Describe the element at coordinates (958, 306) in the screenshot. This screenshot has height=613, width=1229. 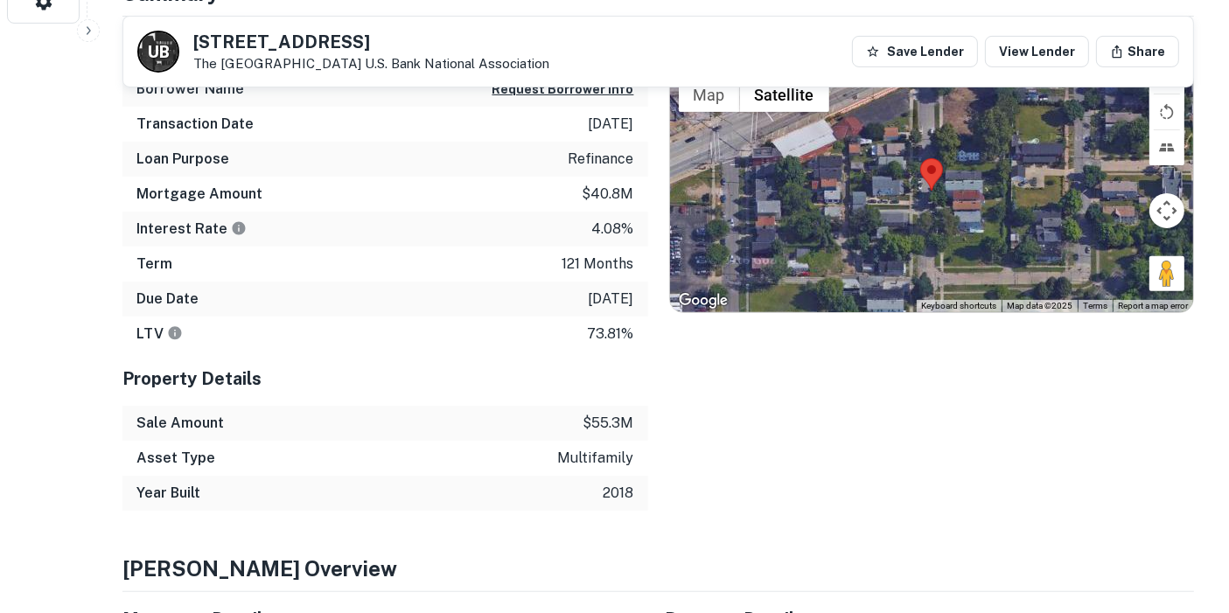
I see `button: Keyboard shortcuts` at that location.